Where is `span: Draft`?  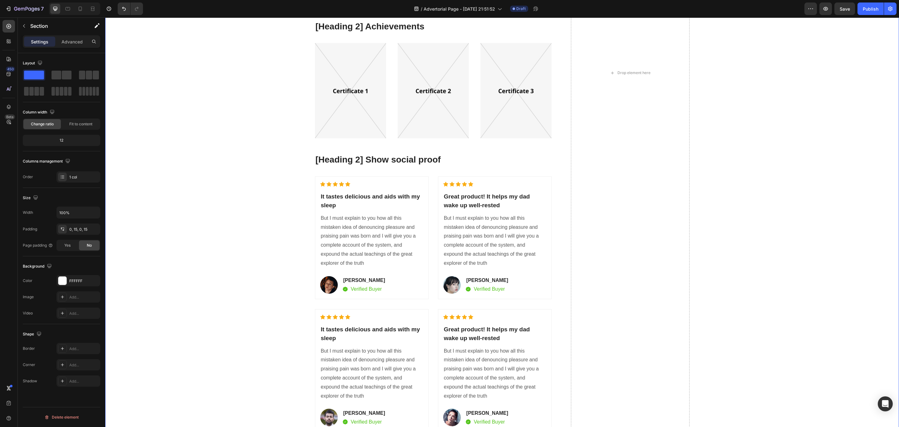 span: Draft is located at coordinates (521, 9).